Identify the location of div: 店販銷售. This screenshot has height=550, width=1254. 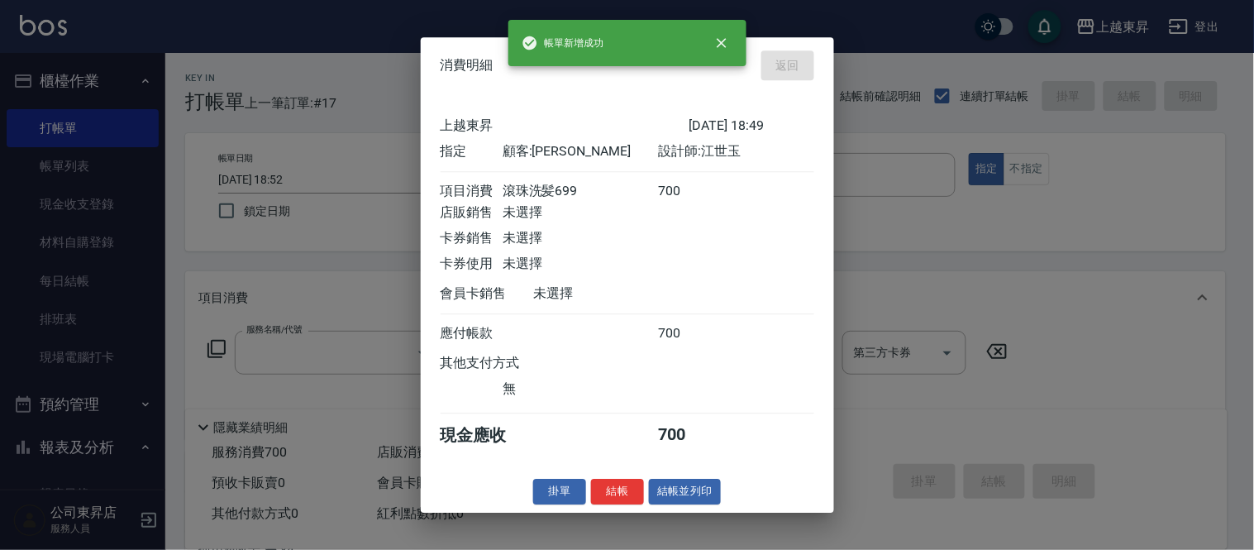
(471, 212).